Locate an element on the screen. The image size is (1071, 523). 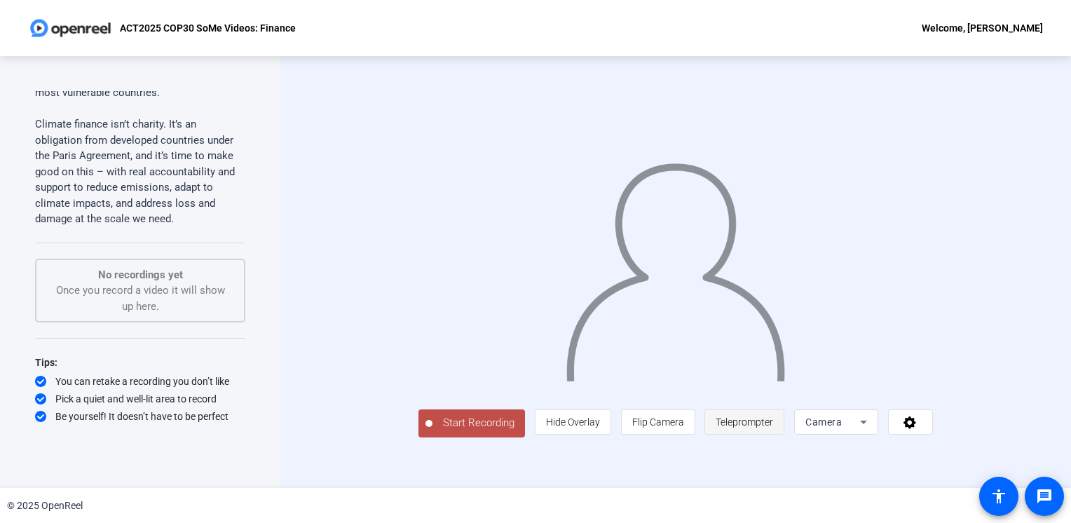
mat-icon: accessibility is located at coordinates (999, 496).